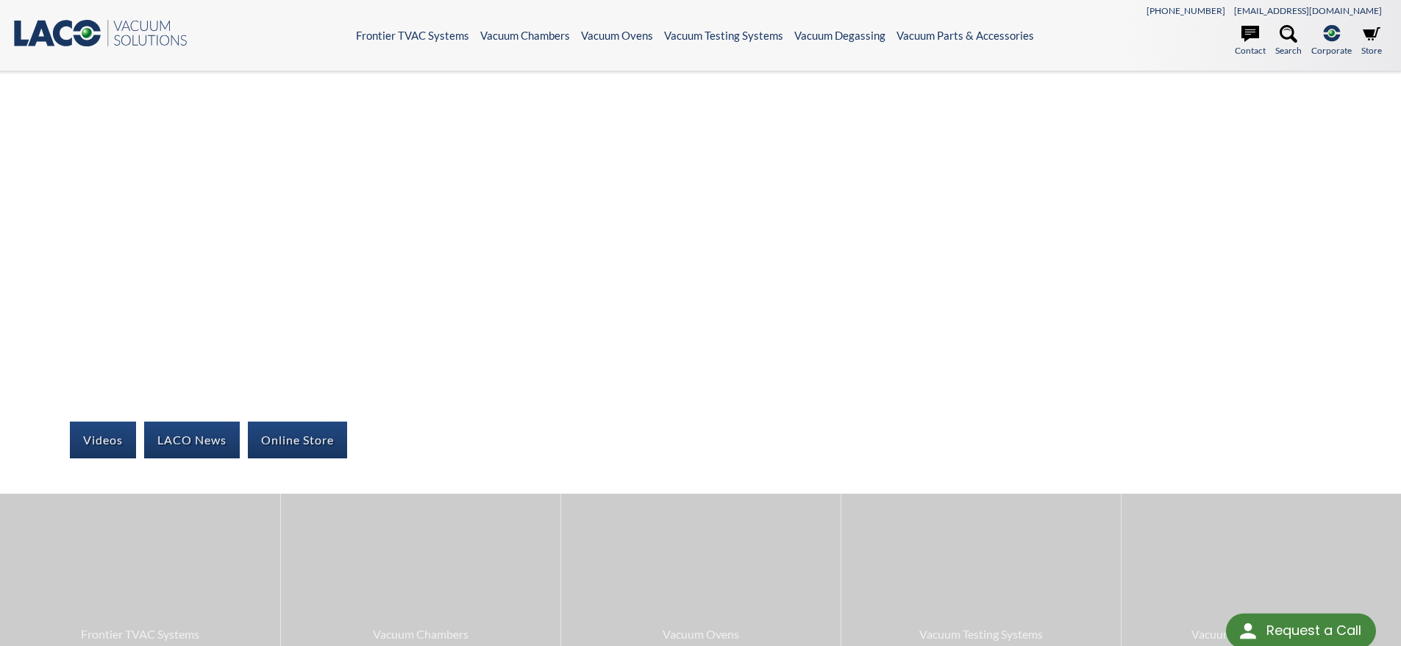  Describe the element at coordinates (525, 35) in the screenshot. I see `a: Vacuum Chambers` at that location.